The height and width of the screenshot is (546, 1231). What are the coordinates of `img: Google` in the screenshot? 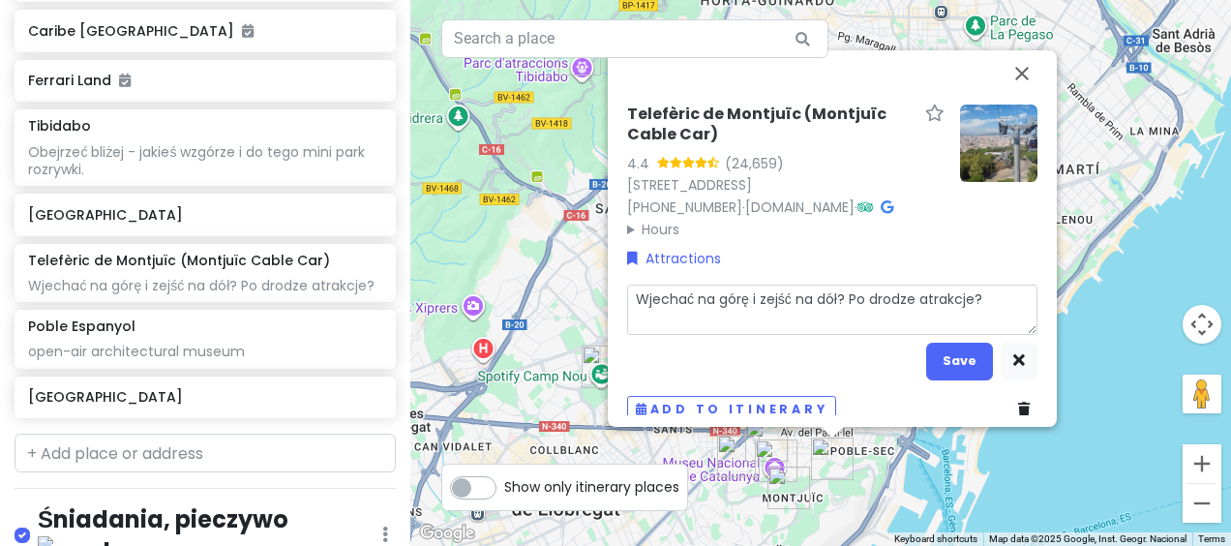 It's located at (447, 533).